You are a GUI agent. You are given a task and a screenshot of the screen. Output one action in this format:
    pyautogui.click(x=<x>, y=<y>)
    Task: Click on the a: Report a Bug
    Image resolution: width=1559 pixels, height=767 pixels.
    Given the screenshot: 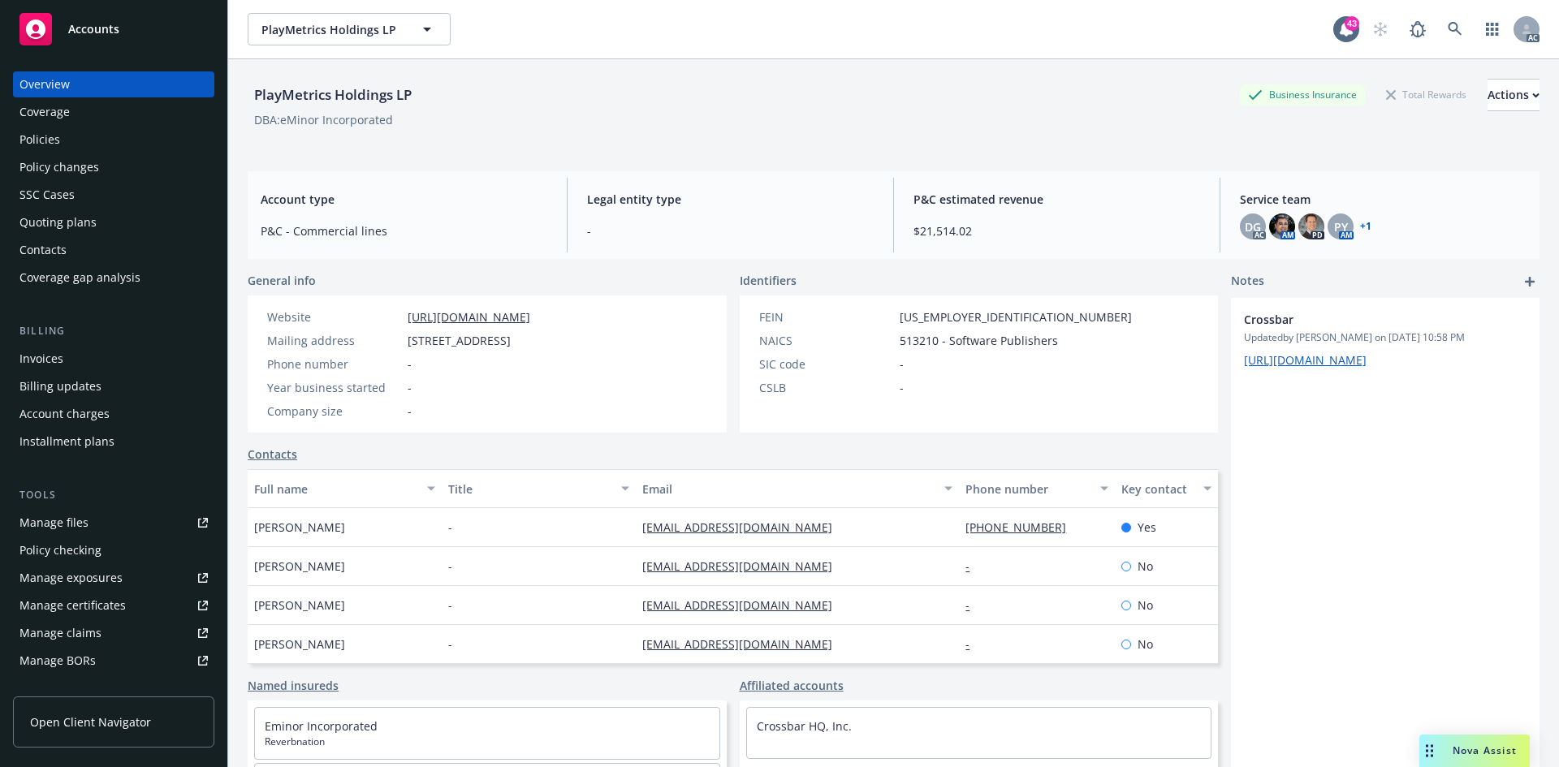 What is the action you would take?
    pyautogui.click(x=1417, y=29)
    